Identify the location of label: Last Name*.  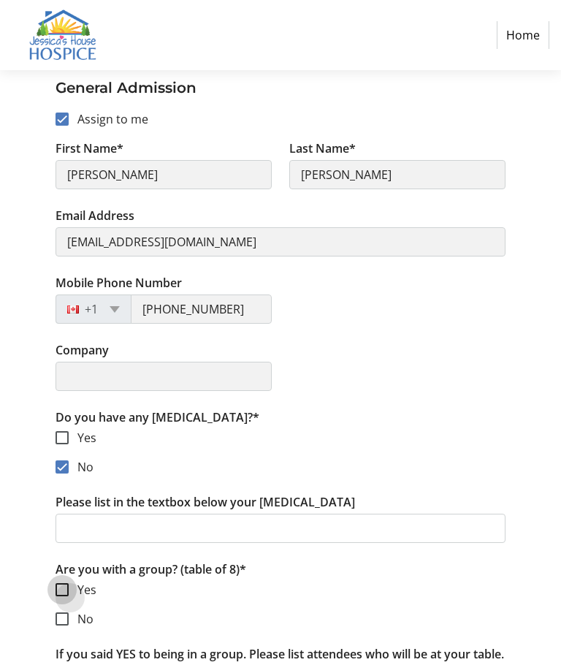
(322, 148).